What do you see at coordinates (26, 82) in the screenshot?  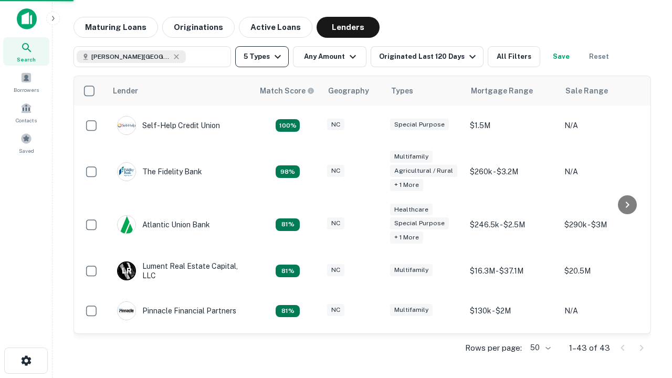 I see `div: Borrowers` at bounding box center [26, 82].